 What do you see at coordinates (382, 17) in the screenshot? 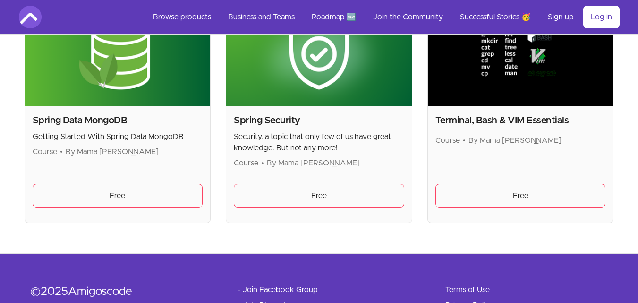
I see `nav: Main` at bounding box center [382, 17].